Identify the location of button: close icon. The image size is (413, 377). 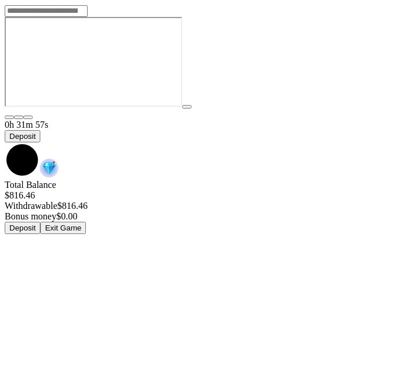
(9, 117).